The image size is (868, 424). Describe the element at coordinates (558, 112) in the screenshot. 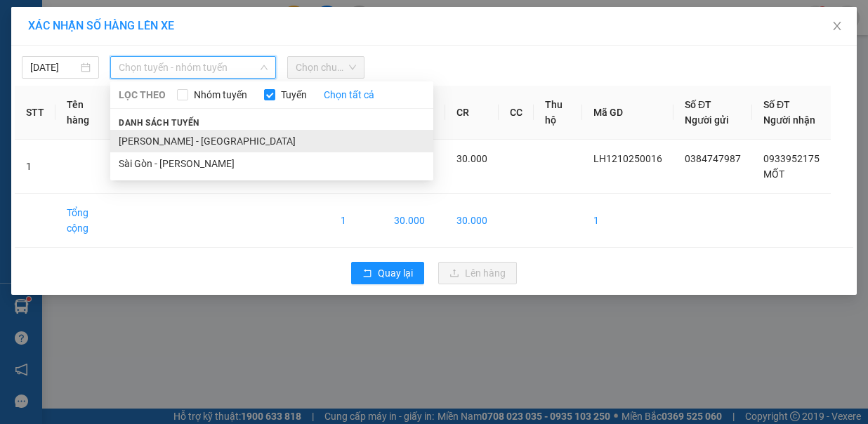

I see `th: Thu hộ` at that location.